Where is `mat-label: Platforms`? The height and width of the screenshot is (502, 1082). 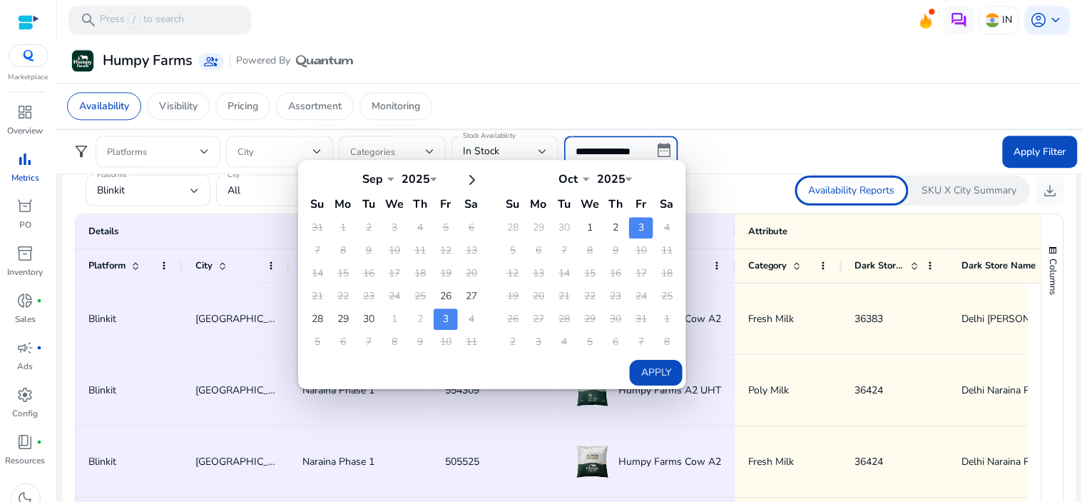
mat-label: Platforms is located at coordinates (112, 175).